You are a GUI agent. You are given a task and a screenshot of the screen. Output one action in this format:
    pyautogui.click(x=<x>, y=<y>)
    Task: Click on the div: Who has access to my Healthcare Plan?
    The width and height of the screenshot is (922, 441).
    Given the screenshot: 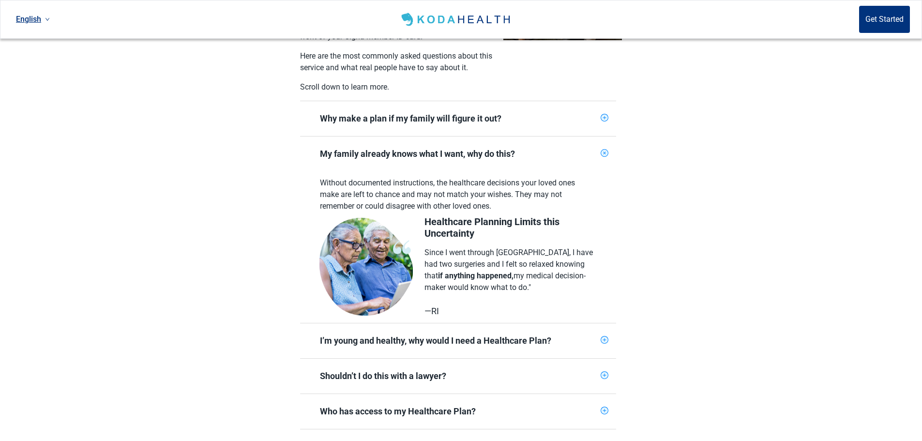 What is the action you would take?
    pyautogui.click(x=458, y=411)
    